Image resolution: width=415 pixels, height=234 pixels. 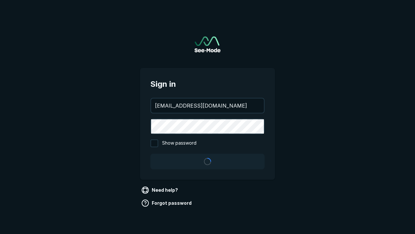 I want to click on a: Forgot password, so click(x=167, y=203).